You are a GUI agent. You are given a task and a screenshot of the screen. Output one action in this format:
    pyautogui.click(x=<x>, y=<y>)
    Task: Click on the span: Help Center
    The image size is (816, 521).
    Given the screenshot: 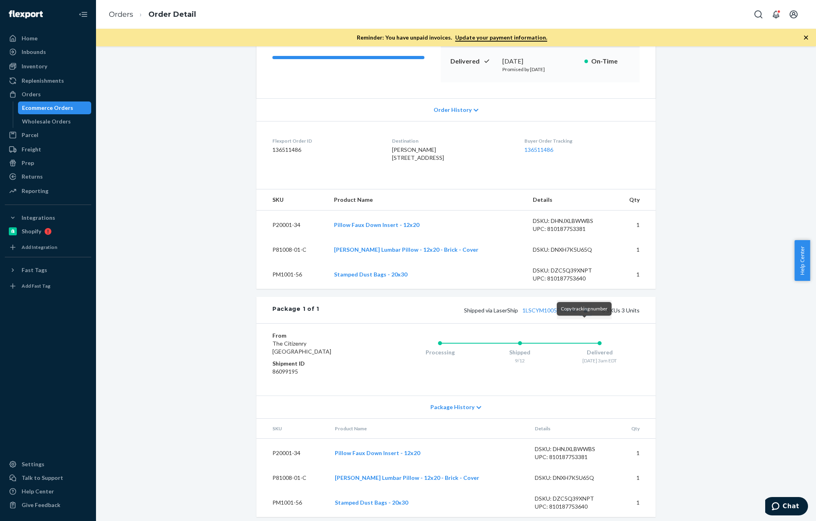 What is the action you would take?
    pyautogui.click(x=802, y=261)
    